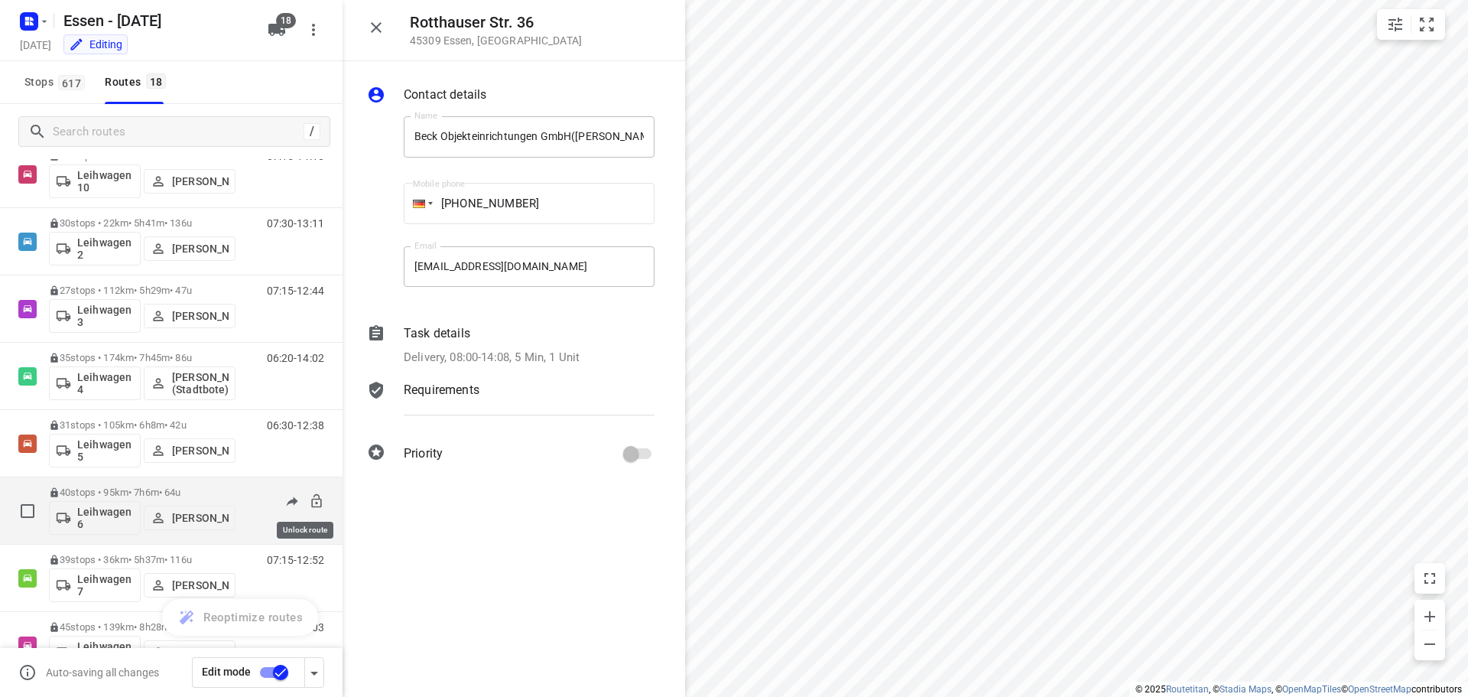 This screenshot has width=1468, height=697. I want to click on p: Leihwagen 5, so click(106, 450).